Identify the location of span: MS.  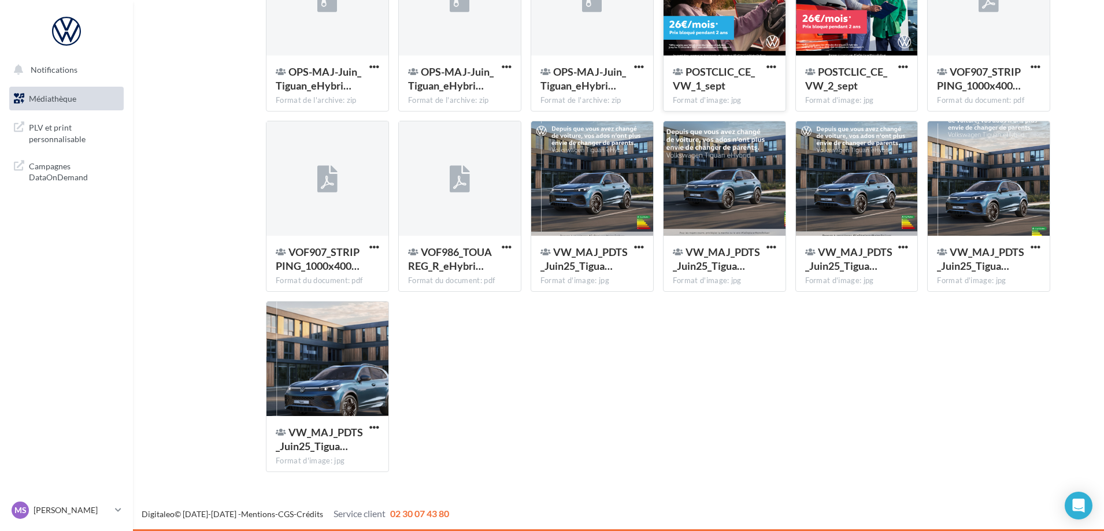
(20, 510).